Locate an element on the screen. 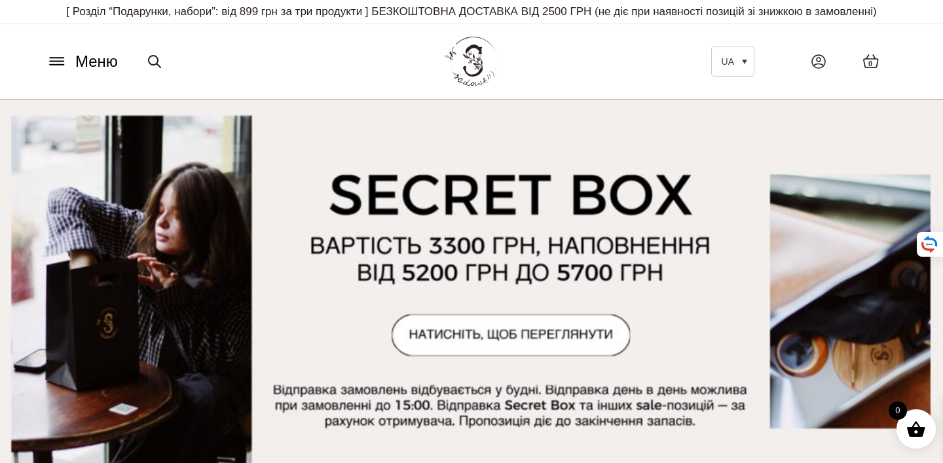  span: UA is located at coordinates (727, 62).